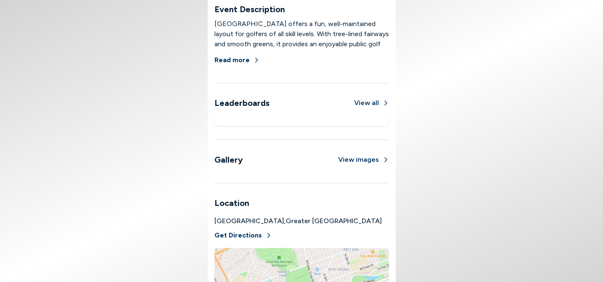 The width and height of the screenshot is (603, 282). Describe the element at coordinates (371, 103) in the screenshot. I see `button: View all` at that location.